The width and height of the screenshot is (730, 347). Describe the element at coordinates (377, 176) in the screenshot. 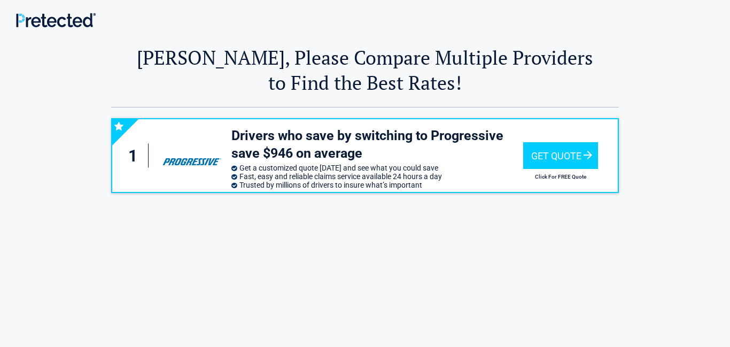

I see `li: Fast, easy and reliable claims service available 24 hours a day` at that location.